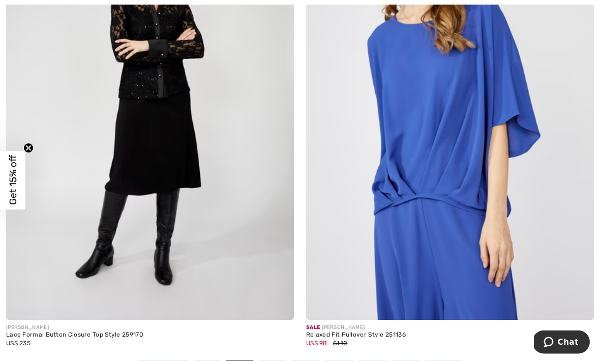 The height and width of the screenshot is (361, 600). I want to click on span: Chat, so click(34, 12).